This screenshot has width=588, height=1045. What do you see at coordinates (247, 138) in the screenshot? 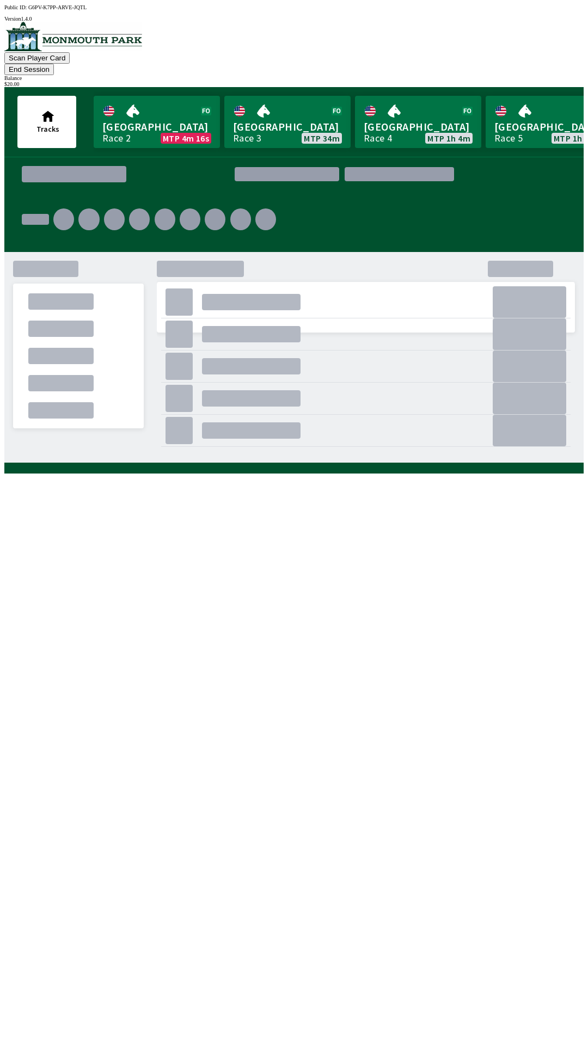
I see `div: Race 3` at bounding box center [247, 138].